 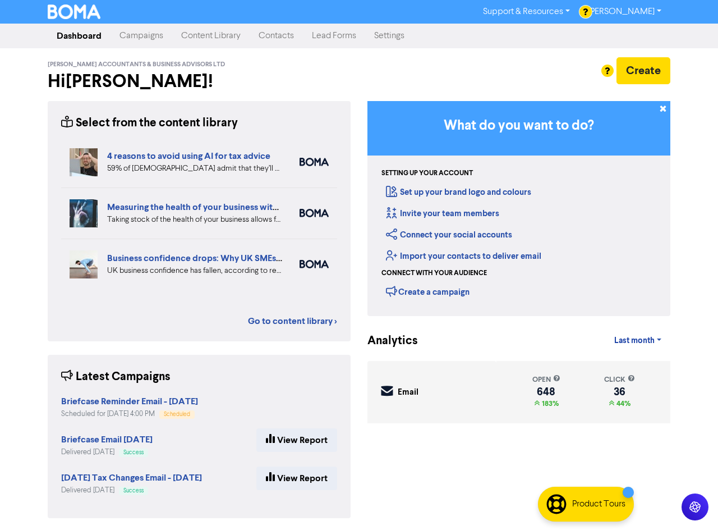 What do you see at coordinates (690, 503) in the screenshot?
I see `div: Chat Widget` at bounding box center [690, 503].